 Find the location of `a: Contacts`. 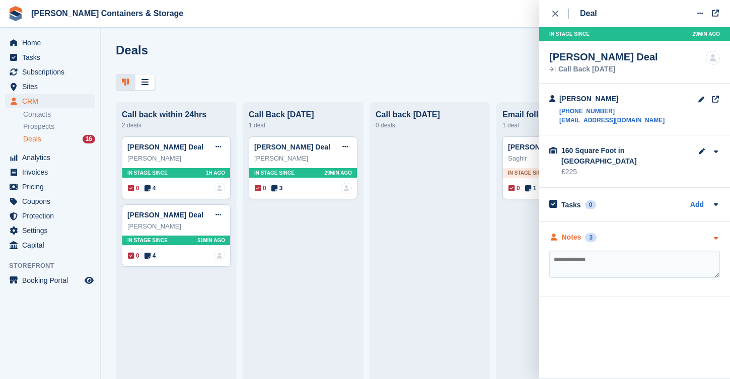

a: Contacts is located at coordinates (59, 114).